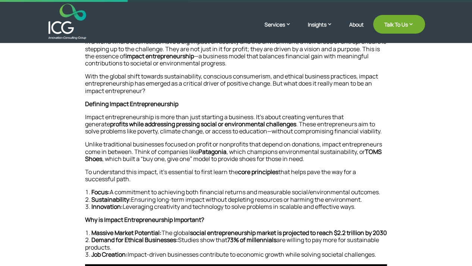 This screenshot has height=266, width=472. What do you see at coordinates (236, 199) in the screenshot?
I see `li: Ensuring long-term impact without depleting resources or harming the environment.` at bounding box center [236, 199].